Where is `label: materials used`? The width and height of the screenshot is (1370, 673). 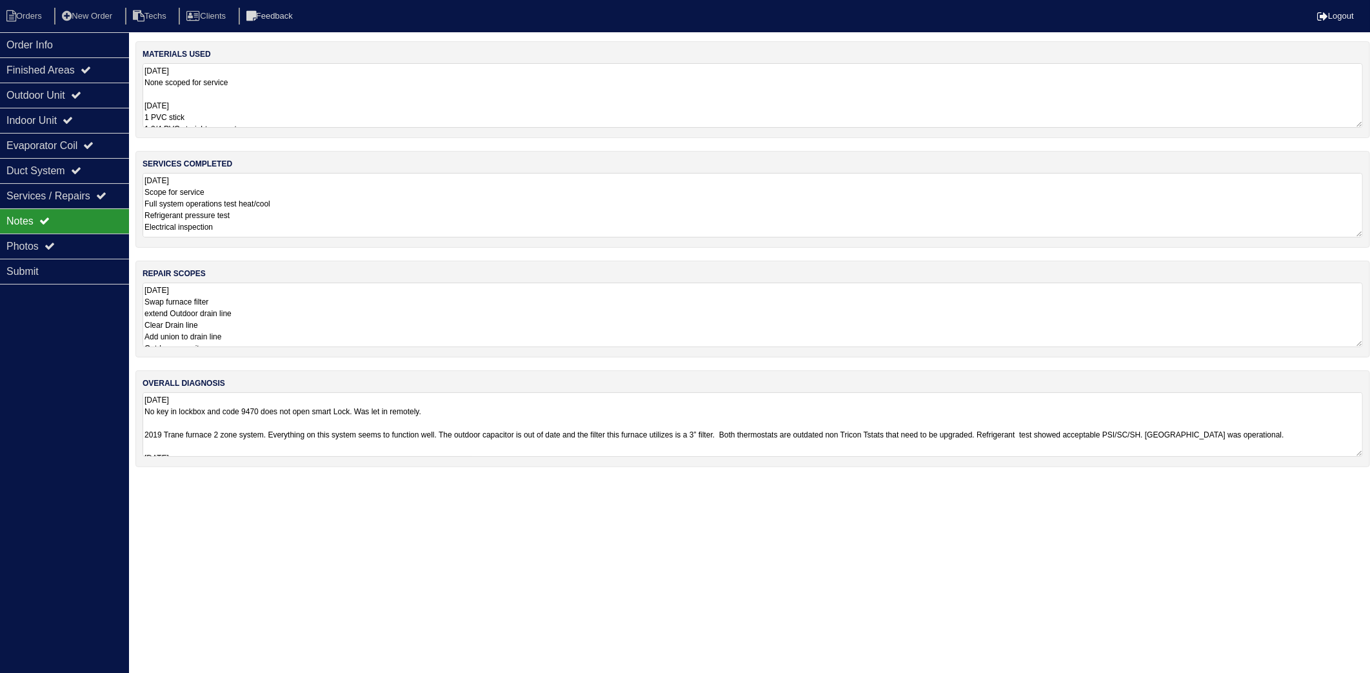
label: materials used is located at coordinates (177, 54).